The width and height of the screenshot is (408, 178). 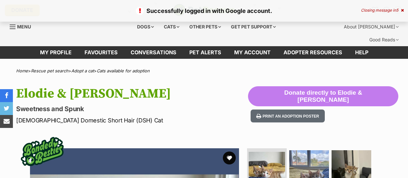 What do you see at coordinates (205, 27) in the screenshot?
I see `div: Other pets` at bounding box center [205, 27].